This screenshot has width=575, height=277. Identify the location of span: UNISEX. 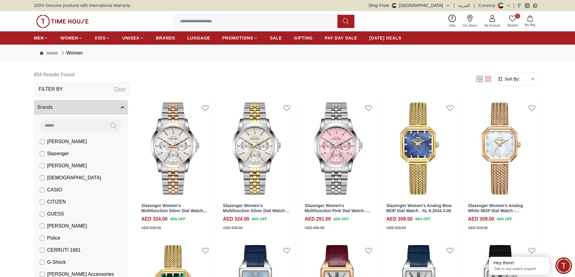
(131, 38).